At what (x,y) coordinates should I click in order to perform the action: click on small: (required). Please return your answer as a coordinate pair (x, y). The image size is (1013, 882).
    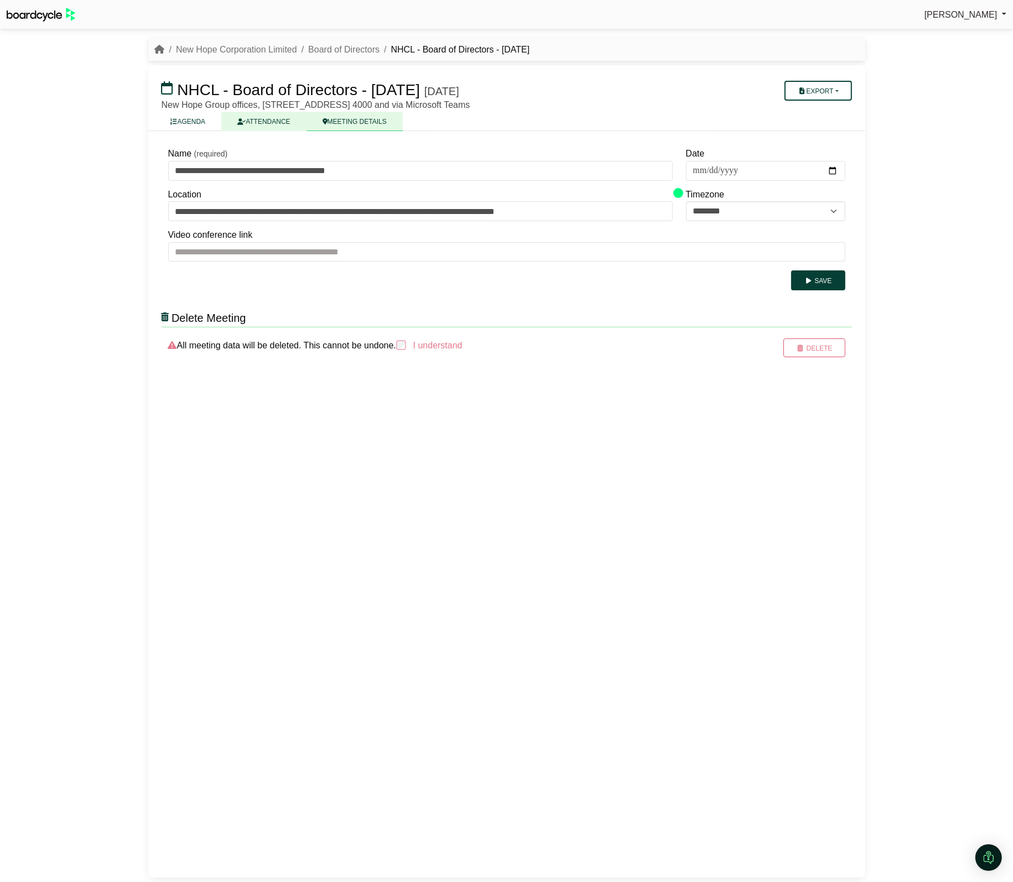
    Looking at the image, I should click on (211, 154).